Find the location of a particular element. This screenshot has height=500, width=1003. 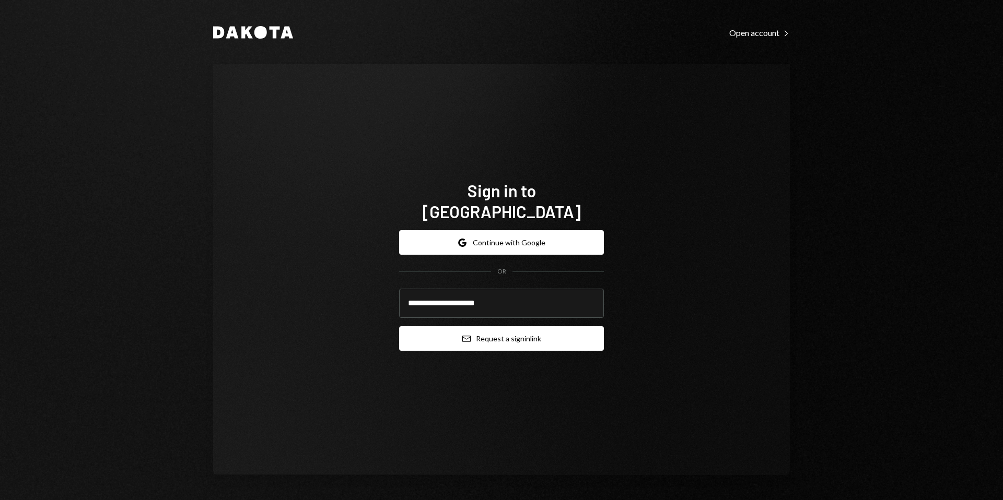

button: Continue with Google is located at coordinates (501, 242).